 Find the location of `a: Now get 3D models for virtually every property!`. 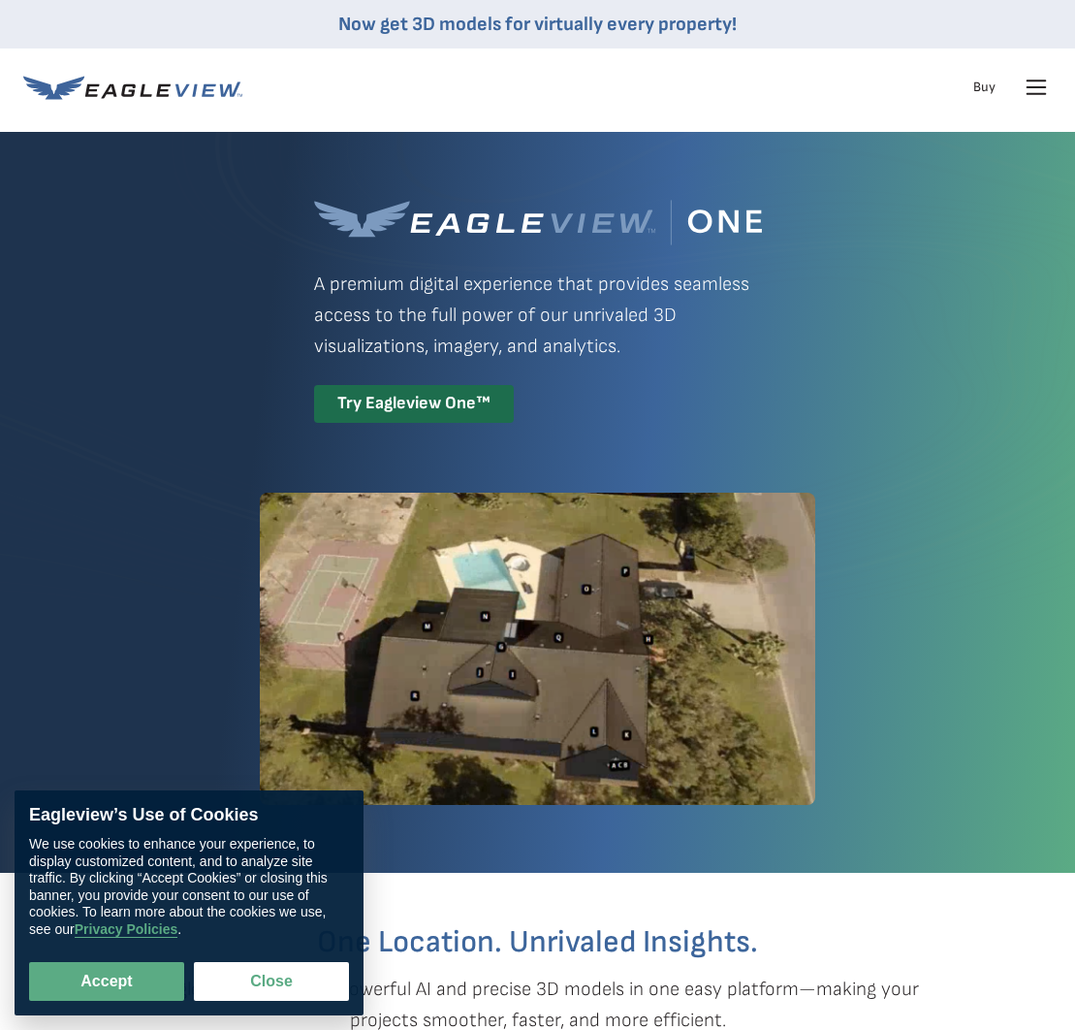

a: Now get 3D models for virtually every property! is located at coordinates (537, 24).